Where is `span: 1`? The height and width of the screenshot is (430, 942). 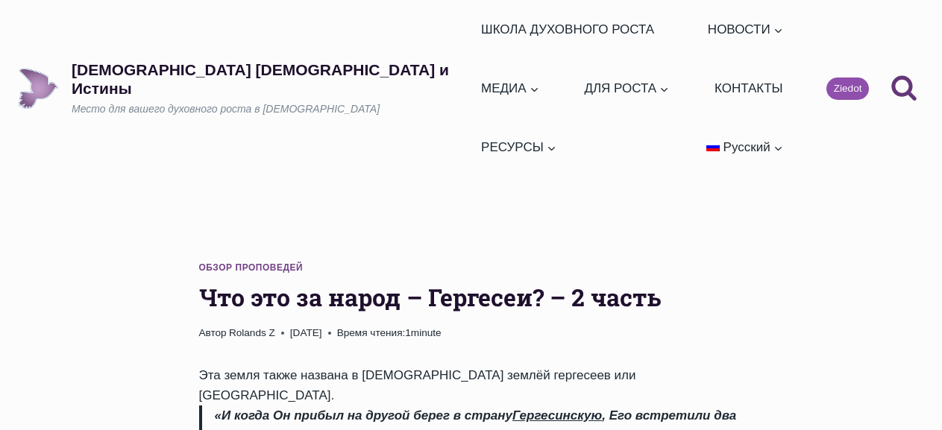
span: 1 is located at coordinates (389, 333).